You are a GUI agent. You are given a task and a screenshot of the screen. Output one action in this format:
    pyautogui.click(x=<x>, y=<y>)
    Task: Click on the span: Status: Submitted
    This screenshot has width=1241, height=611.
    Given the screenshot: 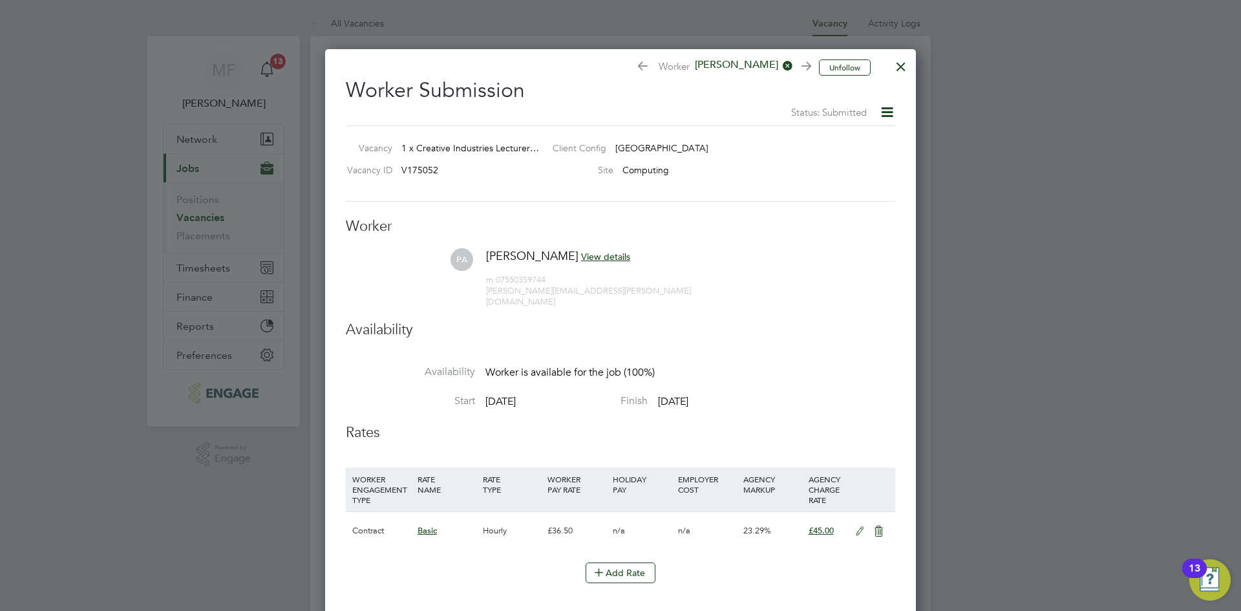 What is the action you would take?
    pyautogui.click(x=829, y=112)
    